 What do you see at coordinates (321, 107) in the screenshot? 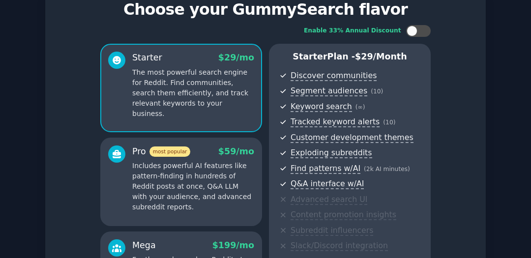
I see `span: Keyword search` at bounding box center [321, 107].